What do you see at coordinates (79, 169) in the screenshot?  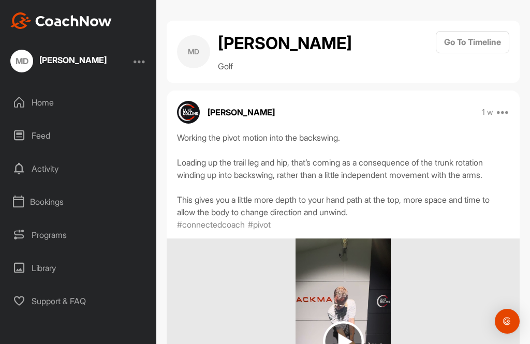 I see `div: Activity` at bounding box center [79, 169].